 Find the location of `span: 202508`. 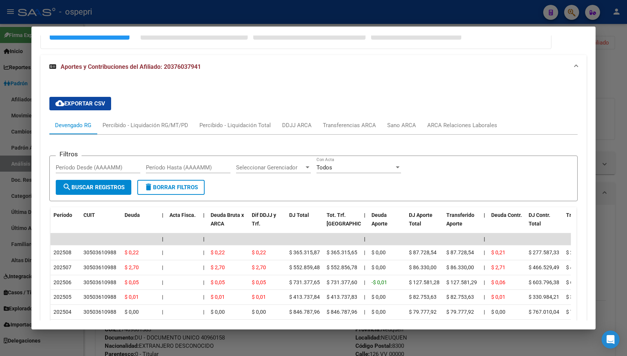

span: 202508 is located at coordinates (62, 252).